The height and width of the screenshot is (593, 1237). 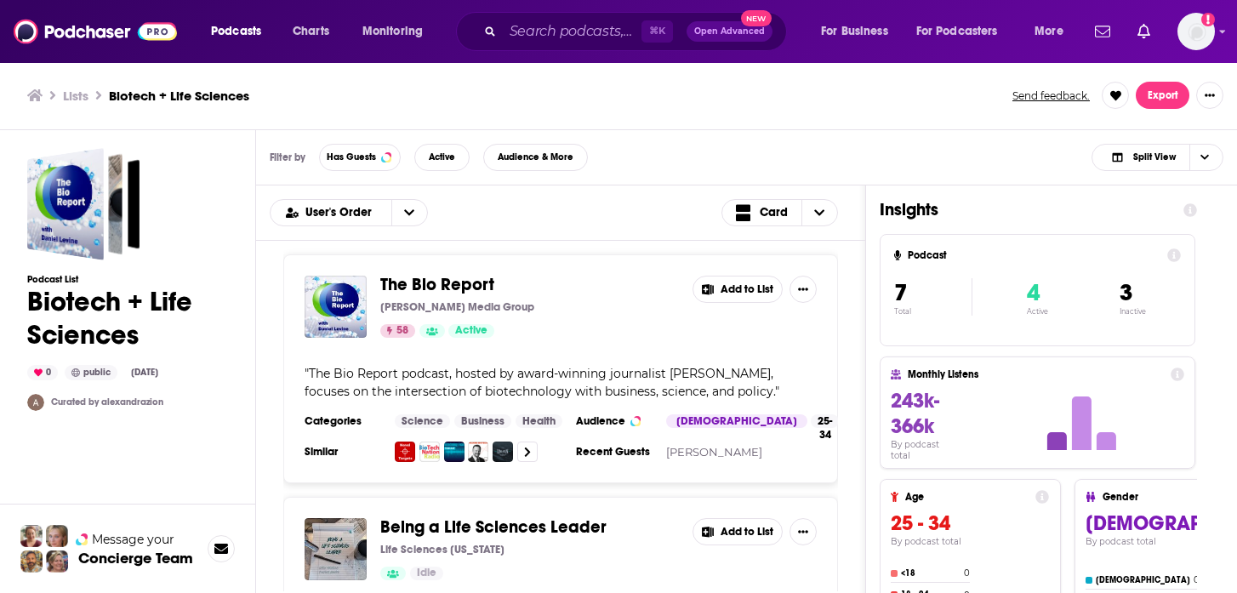 I want to click on span: Active, so click(x=441, y=157).